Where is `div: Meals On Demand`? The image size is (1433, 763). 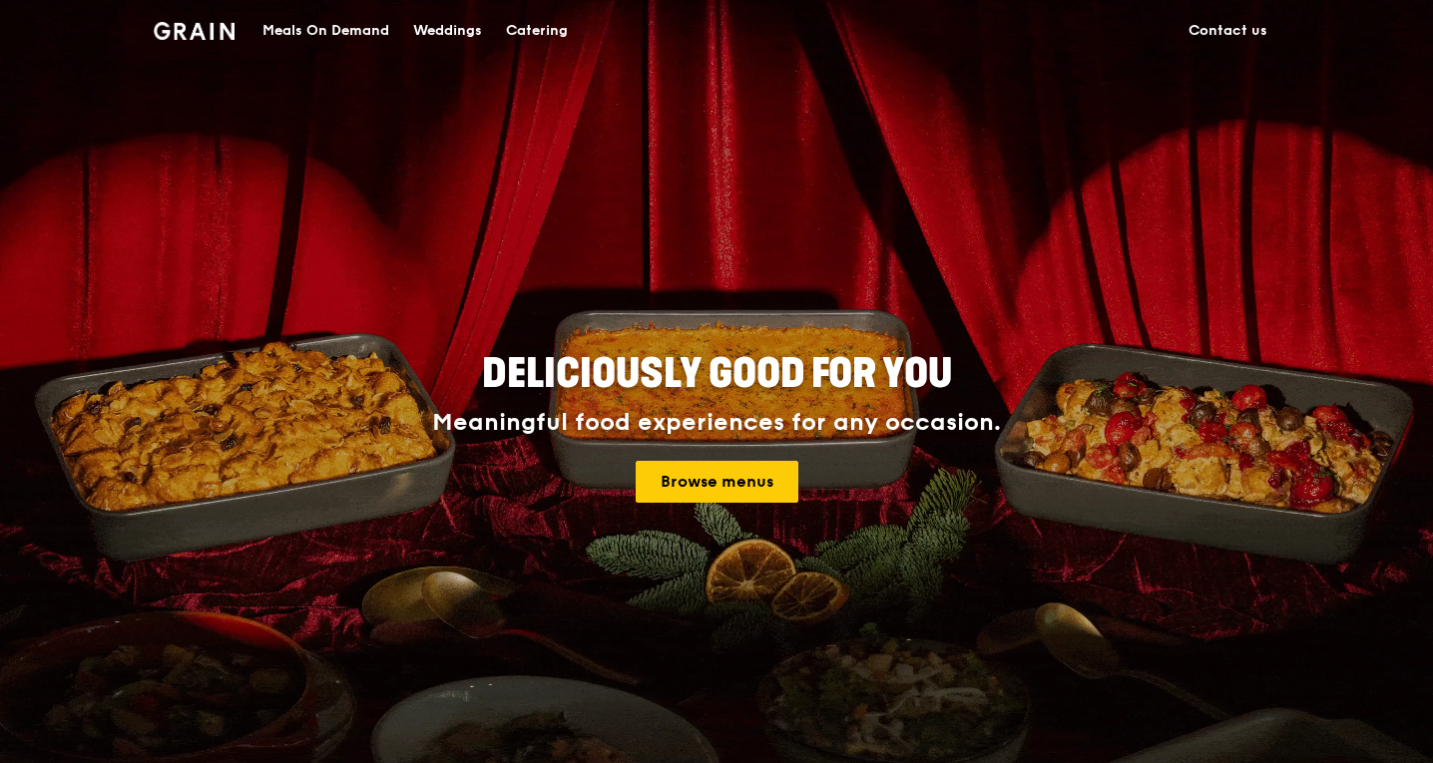
div: Meals On Demand is located at coordinates (325, 31).